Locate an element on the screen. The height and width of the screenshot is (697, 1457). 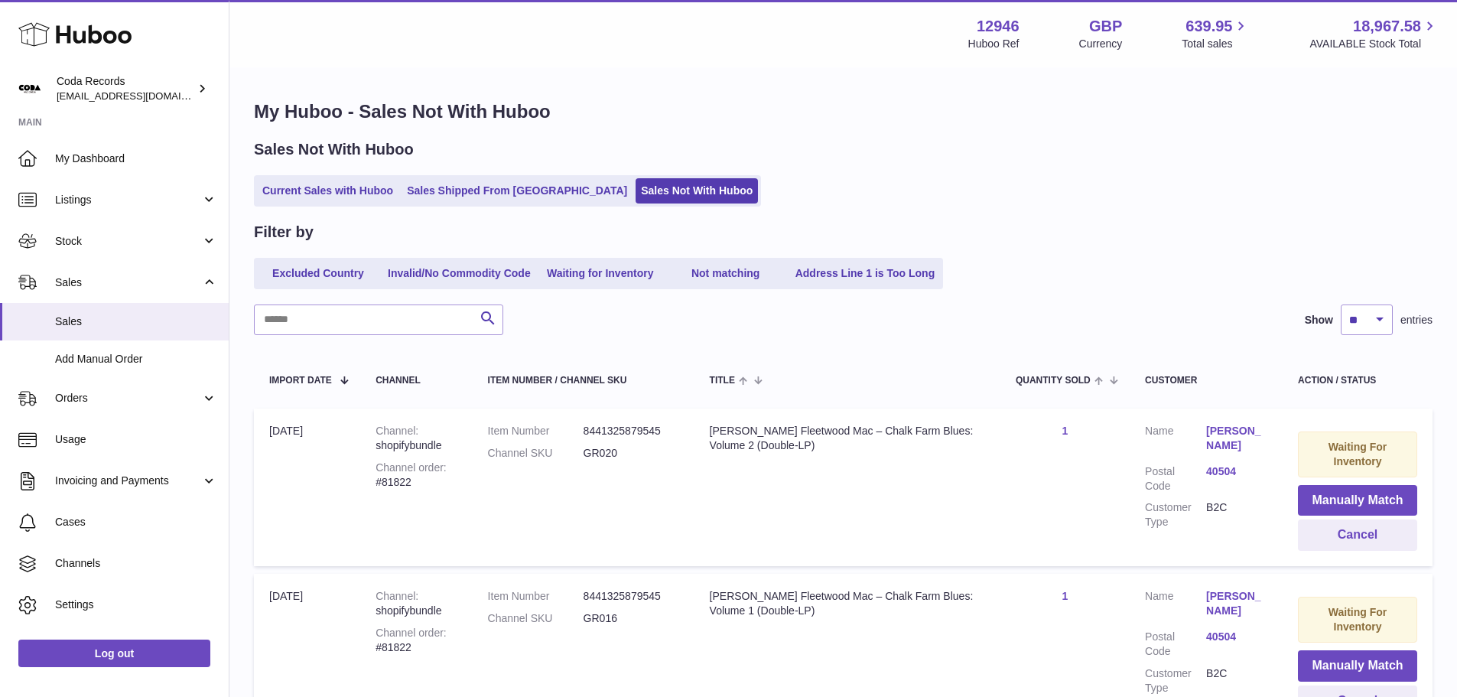
h2: Filter by is located at coordinates (284, 232).